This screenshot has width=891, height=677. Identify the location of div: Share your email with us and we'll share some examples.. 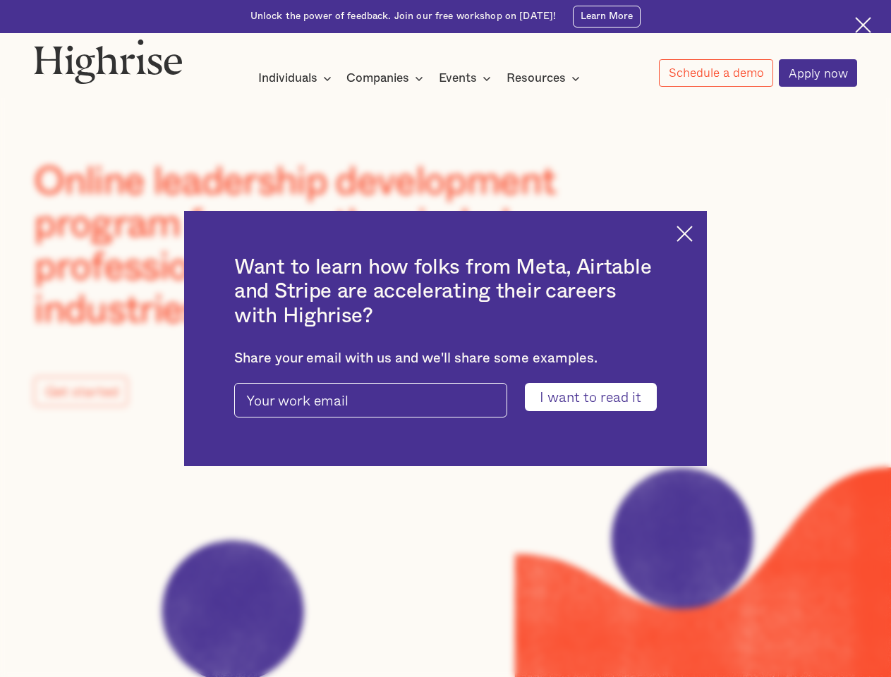
(445, 358).